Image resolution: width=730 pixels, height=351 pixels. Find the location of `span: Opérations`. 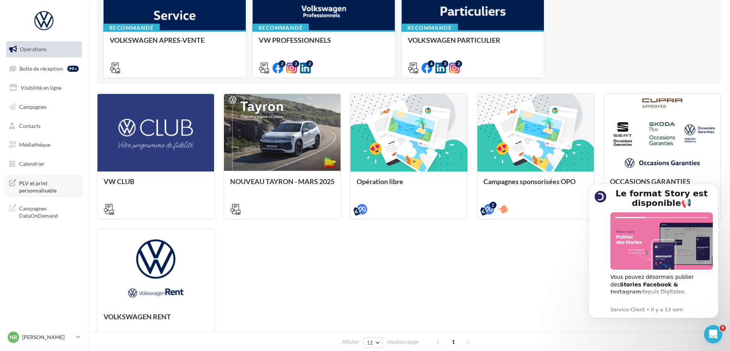

span: Opérations is located at coordinates (33, 49).